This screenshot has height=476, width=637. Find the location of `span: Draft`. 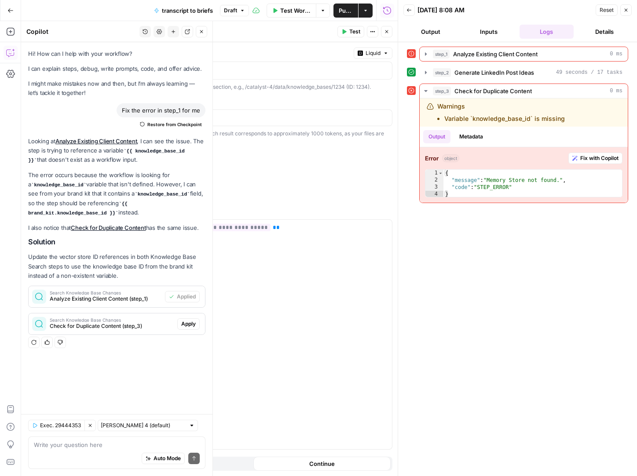

span: Draft is located at coordinates (230, 11).